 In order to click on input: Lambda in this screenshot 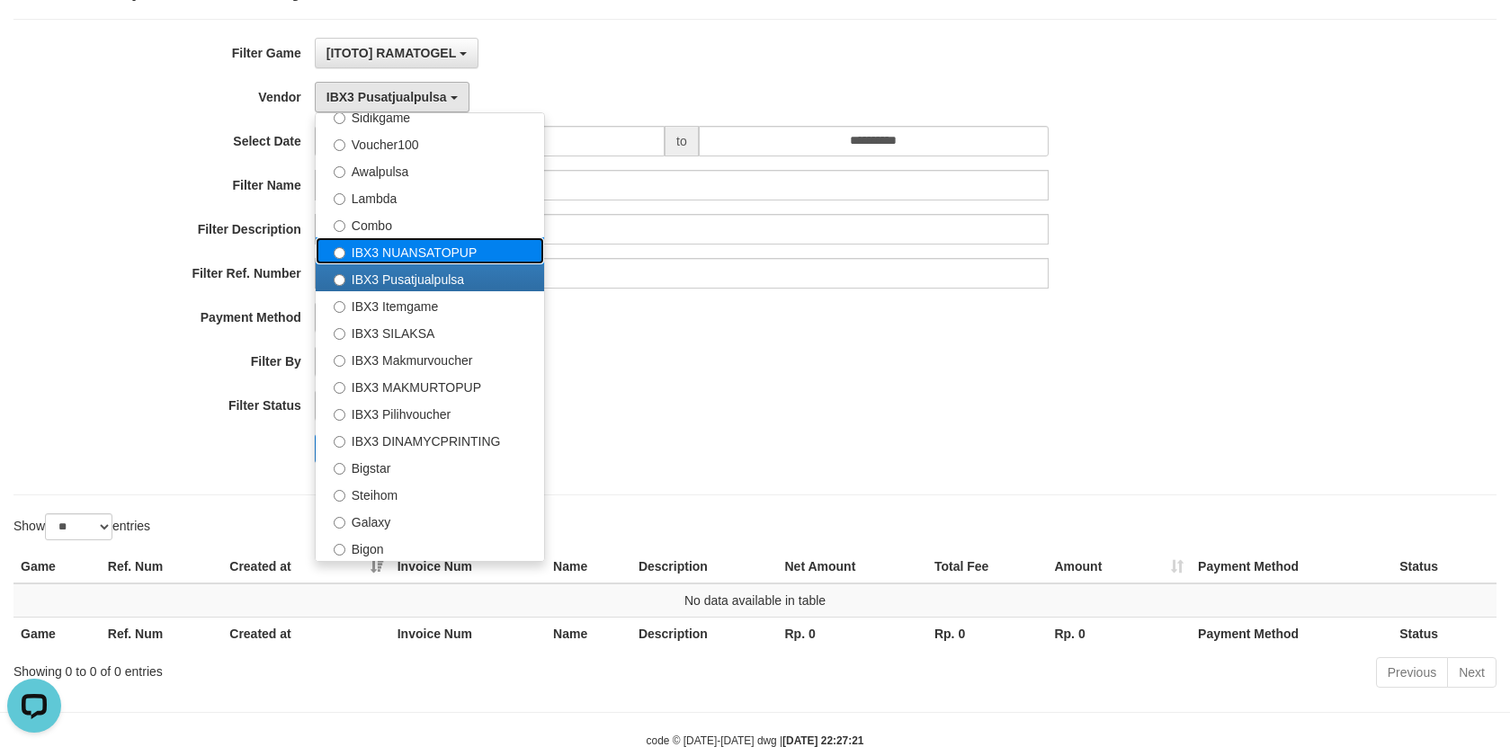, I will do `click(339, 199)`.